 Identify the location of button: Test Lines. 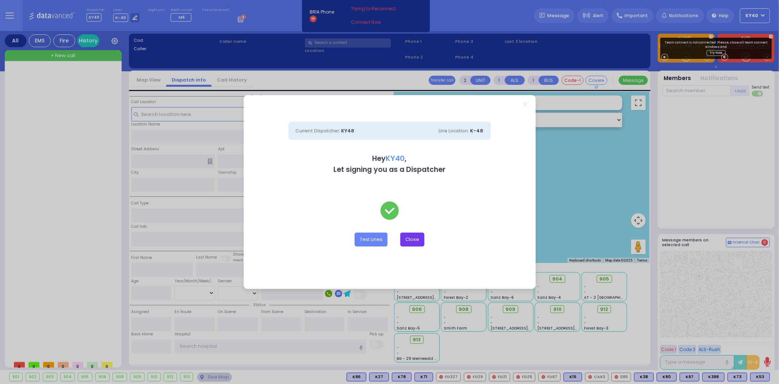
(371, 239).